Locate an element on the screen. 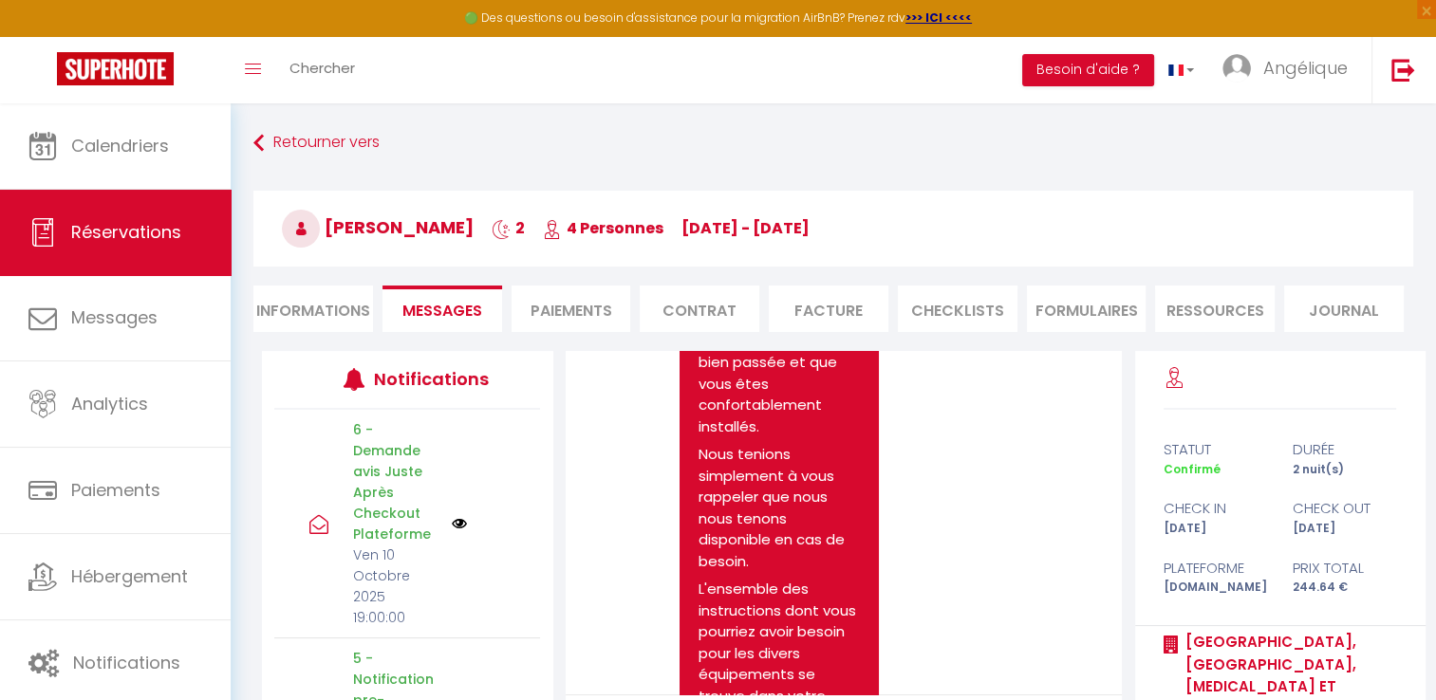 The image size is (1436, 700). li: Contrat is located at coordinates (699, 308).